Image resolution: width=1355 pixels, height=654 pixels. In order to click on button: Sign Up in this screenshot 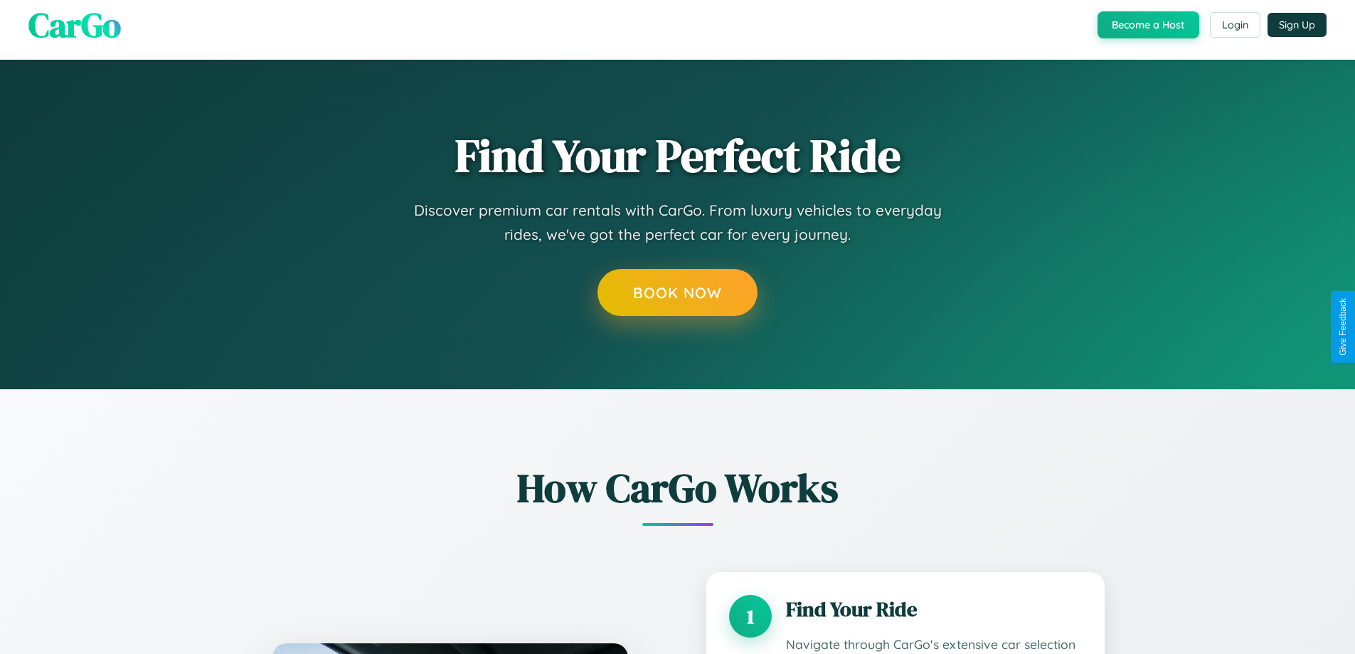, I will do `click(1297, 25)`.